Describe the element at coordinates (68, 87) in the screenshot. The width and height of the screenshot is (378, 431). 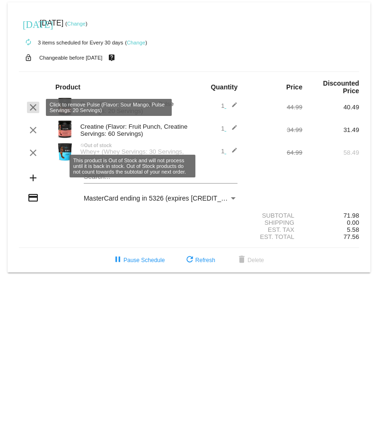
I see `strong: Product` at that location.